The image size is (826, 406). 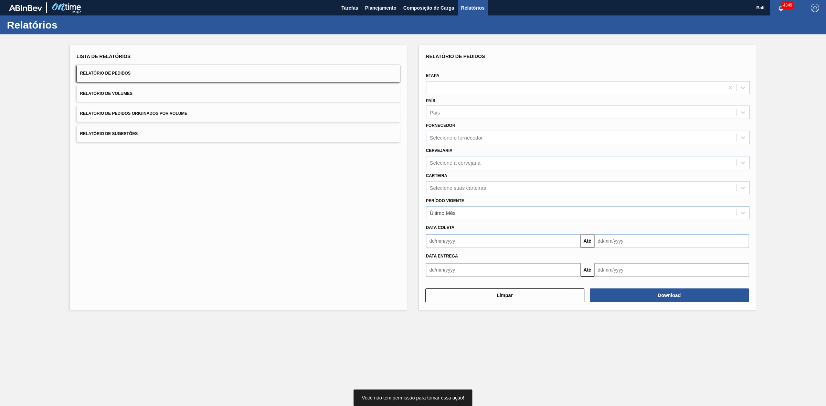 What do you see at coordinates (413, 398) in the screenshot?
I see `span: Você não tem permissão para tomar essa ação!` at bounding box center [413, 398].